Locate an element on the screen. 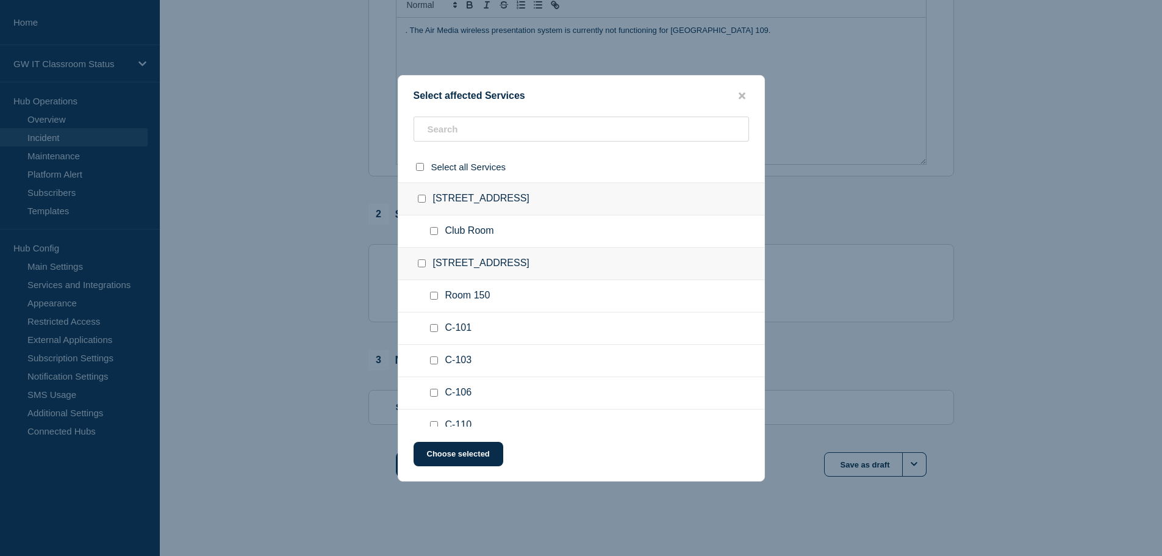  input: C-106 checkbox is located at coordinates (434, 392).